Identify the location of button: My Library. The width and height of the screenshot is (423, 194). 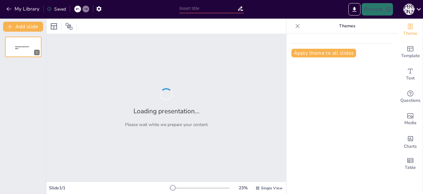
(23, 9).